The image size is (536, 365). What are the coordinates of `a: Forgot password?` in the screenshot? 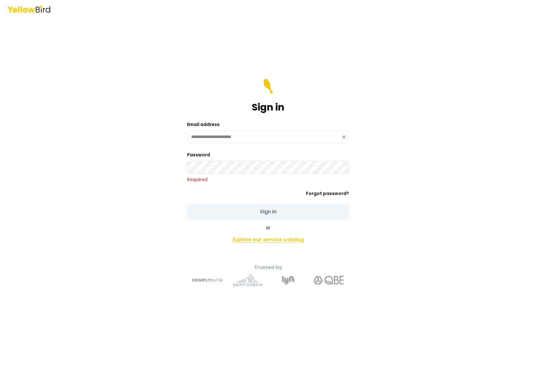 It's located at (327, 193).